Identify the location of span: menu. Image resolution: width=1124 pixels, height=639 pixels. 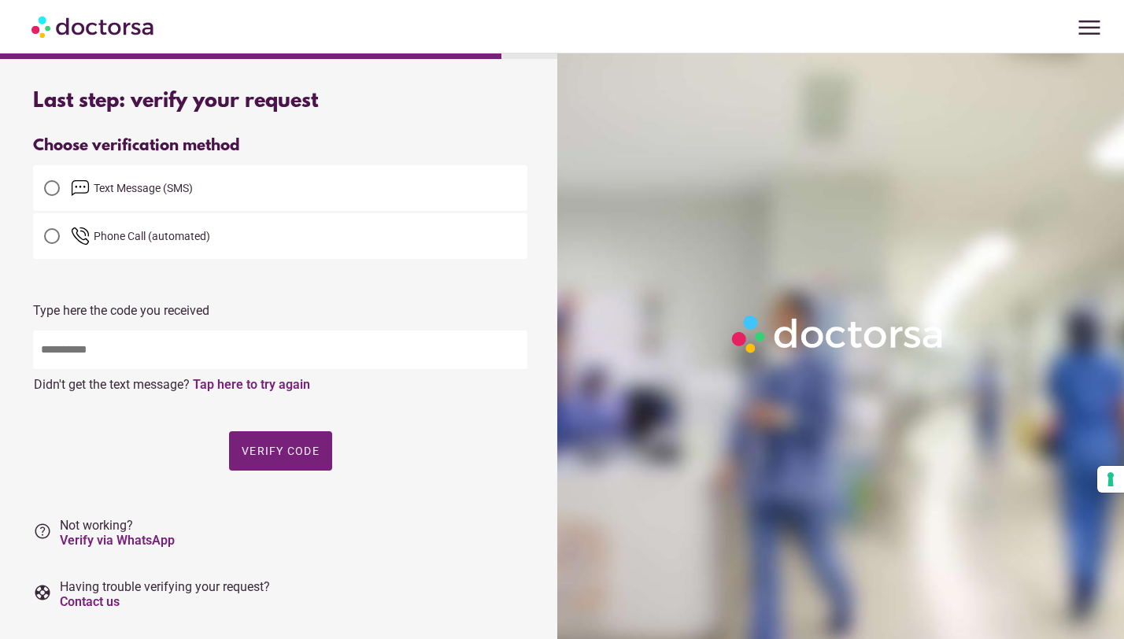
(1089, 28).